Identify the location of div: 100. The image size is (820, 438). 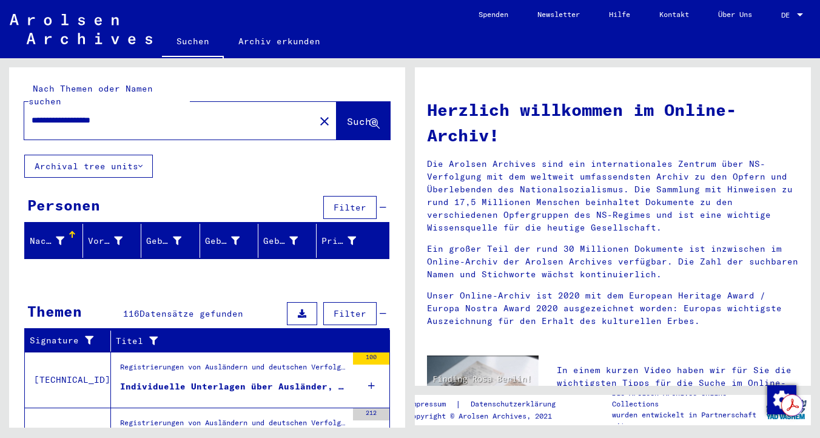
(371, 358).